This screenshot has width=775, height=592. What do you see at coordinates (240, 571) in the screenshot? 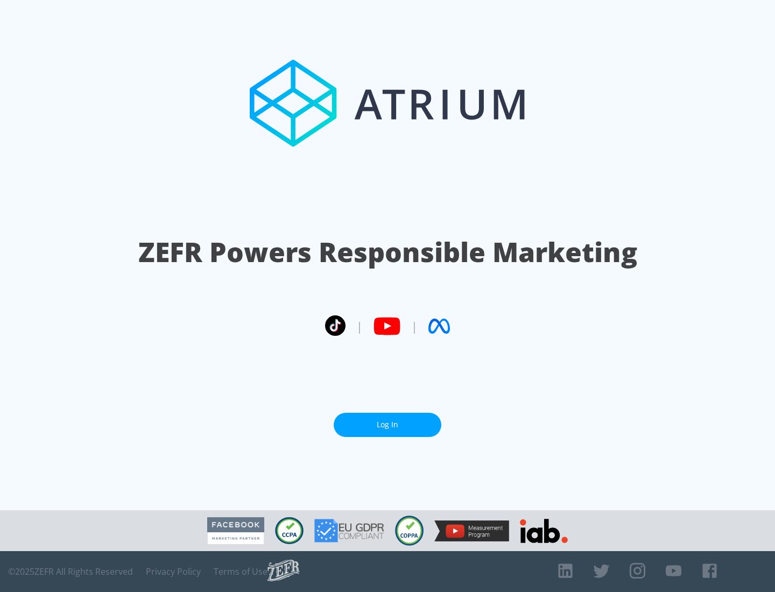
I see `a: Terms of Use` at bounding box center [240, 571].